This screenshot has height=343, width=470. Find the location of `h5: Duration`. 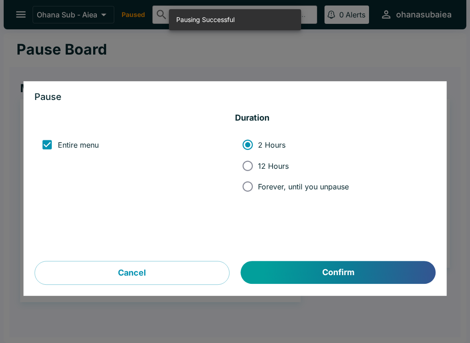

h5: Duration is located at coordinates (335, 118).